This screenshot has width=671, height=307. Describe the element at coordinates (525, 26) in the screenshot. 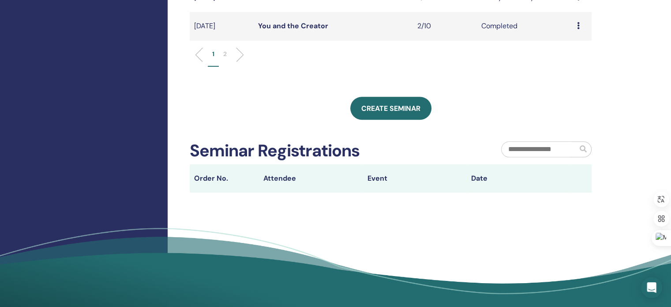

I see `td: Completed` at that location.